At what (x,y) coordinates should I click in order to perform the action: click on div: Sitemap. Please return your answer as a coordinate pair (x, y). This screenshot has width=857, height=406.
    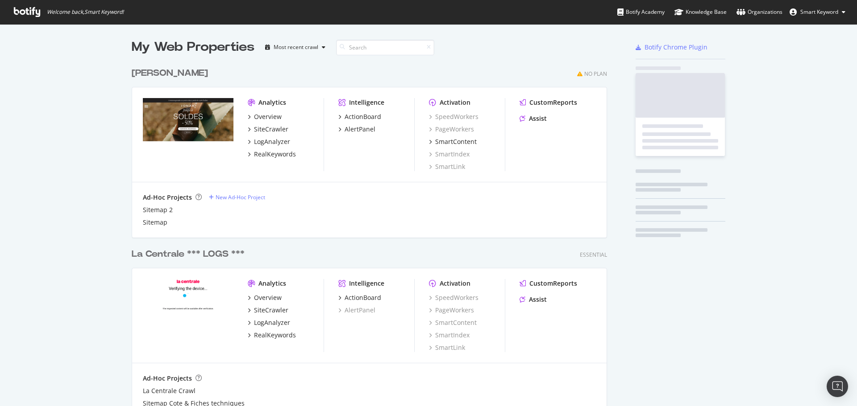
    Looking at the image, I should click on (155, 223).